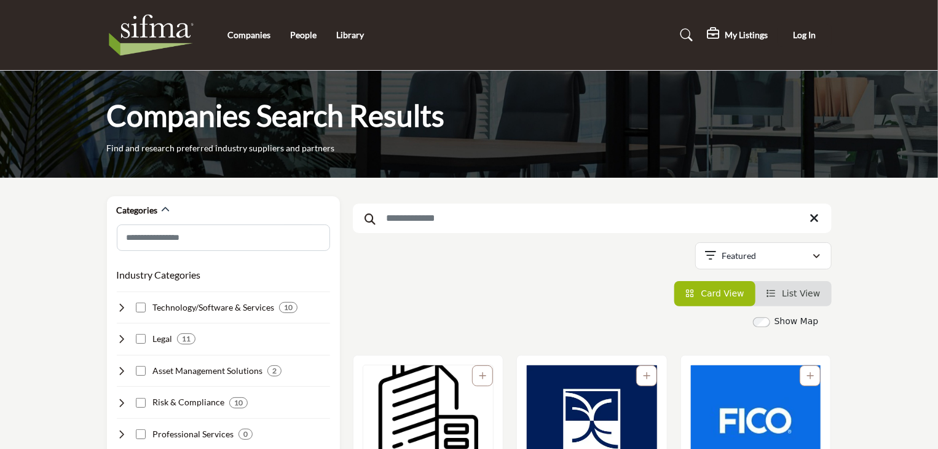 This screenshot has height=449, width=938. What do you see at coordinates (141, 339) in the screenshot?
I see `input: Select Legal checkbox` at bounding box center [141, 339].